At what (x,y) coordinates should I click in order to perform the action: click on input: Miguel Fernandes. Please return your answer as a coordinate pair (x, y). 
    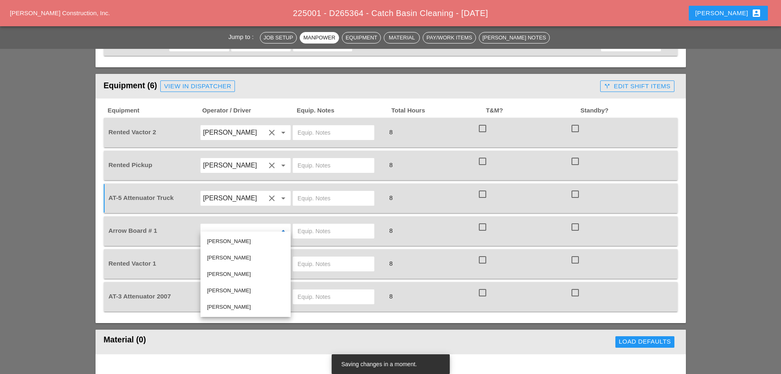
    Looking at the image, I should click on (234, 165).